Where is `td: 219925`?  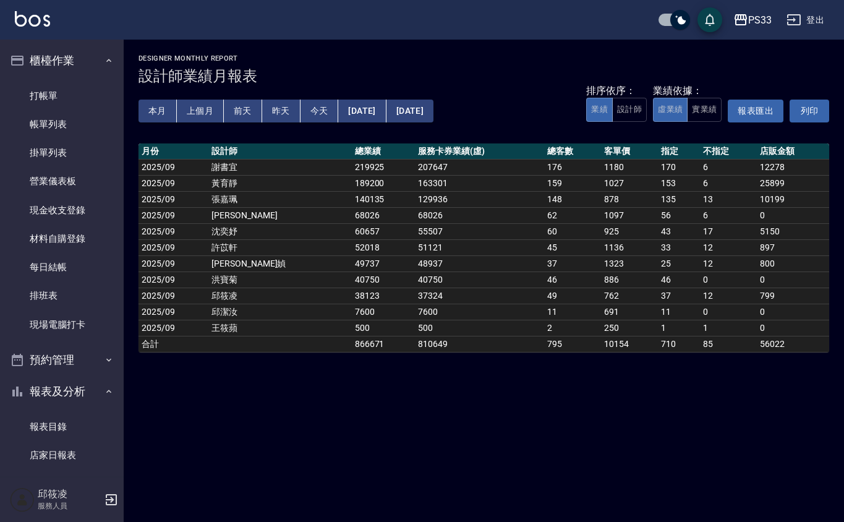 td: 219925 is located at coordinates (383, 167).